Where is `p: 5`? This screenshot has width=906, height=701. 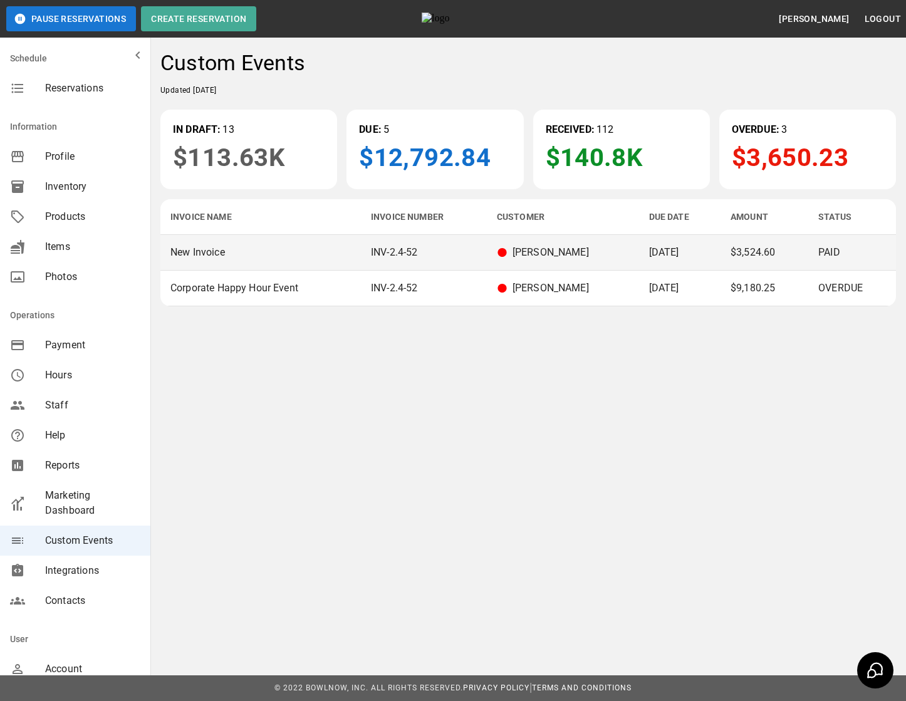 p: 5 is located at coordinates (435, 130).